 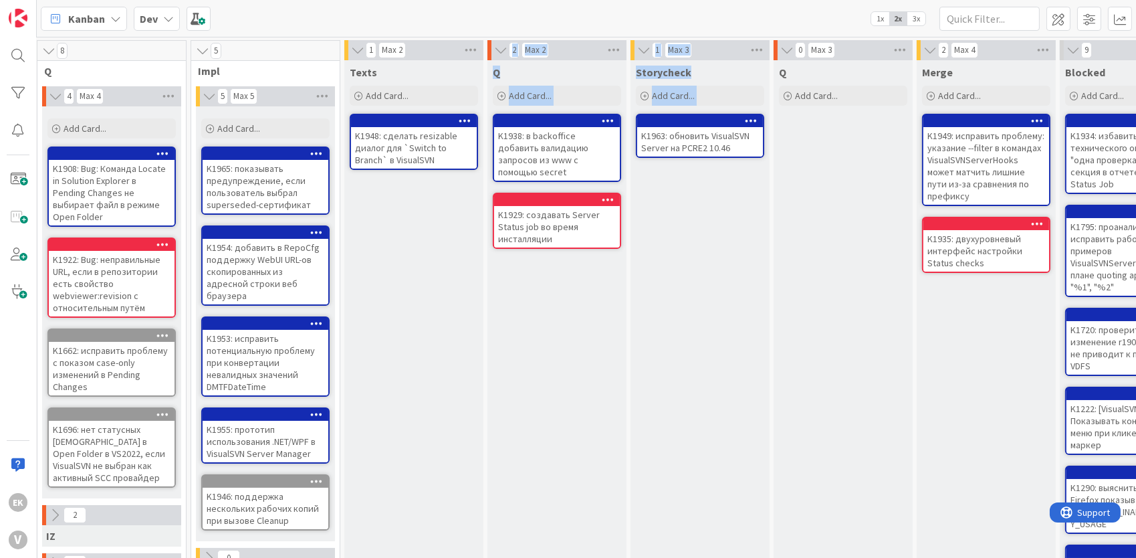 I want to click on span: 1x, so click(x=880, y=19).